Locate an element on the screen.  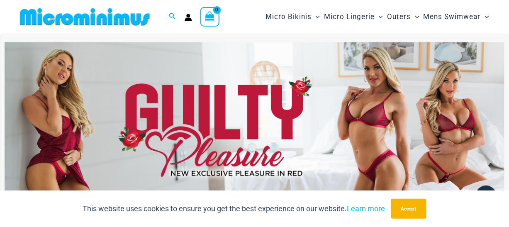
nav: Site Navigation is located at coordinates (377, 17).